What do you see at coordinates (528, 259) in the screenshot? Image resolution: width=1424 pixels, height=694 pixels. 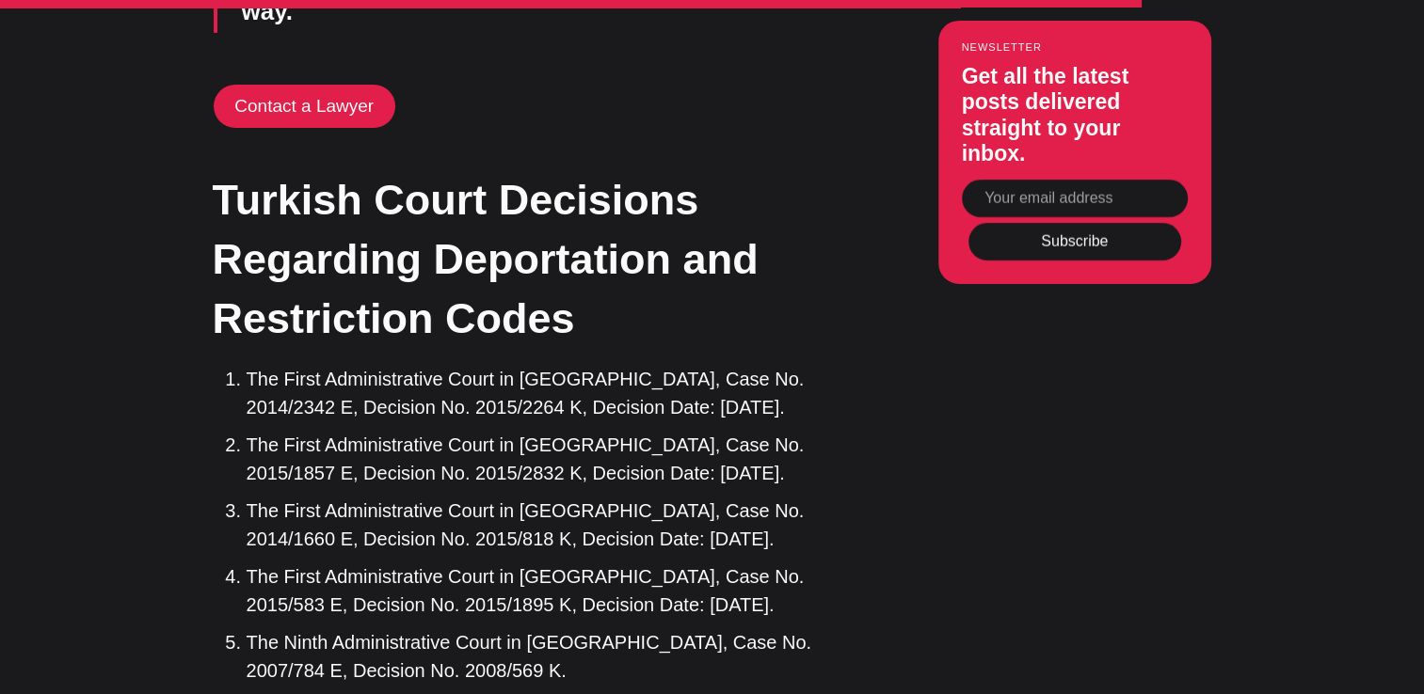 I see `h2: Turkish Court Decisions Regarding Deportation and Restriction Codes` at bounding box center [528, 259].